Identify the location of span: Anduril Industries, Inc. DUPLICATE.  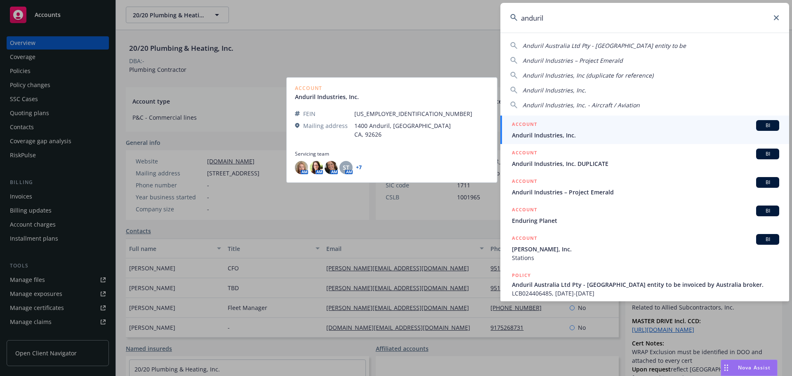
(646, 163).